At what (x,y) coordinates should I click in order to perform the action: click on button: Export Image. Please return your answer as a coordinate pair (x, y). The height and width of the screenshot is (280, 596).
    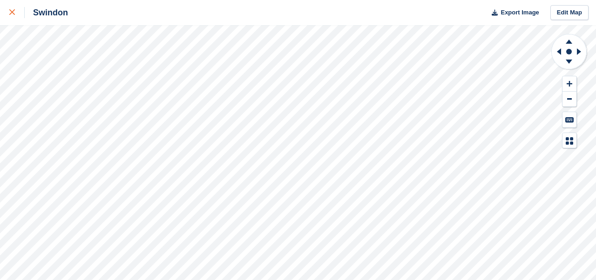
    Looking at the image, I should click on (513, 13).